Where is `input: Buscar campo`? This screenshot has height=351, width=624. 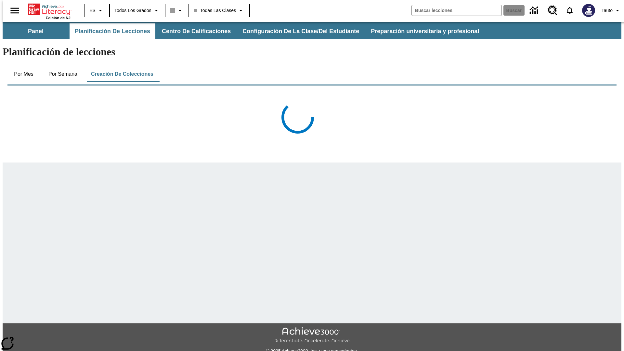 input: Buscar campo is located at coordinates (457, 10).